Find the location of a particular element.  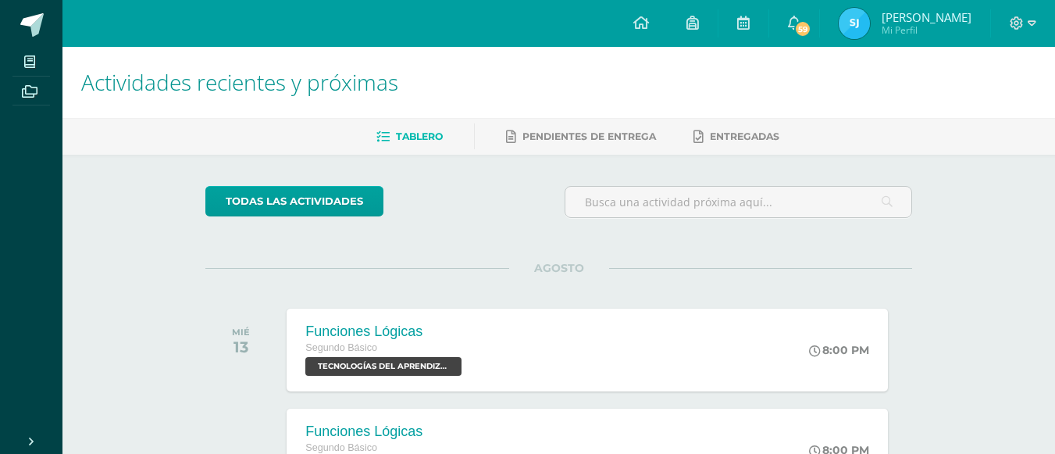

a: todas las Actividades is located at coordinates (295, 201).